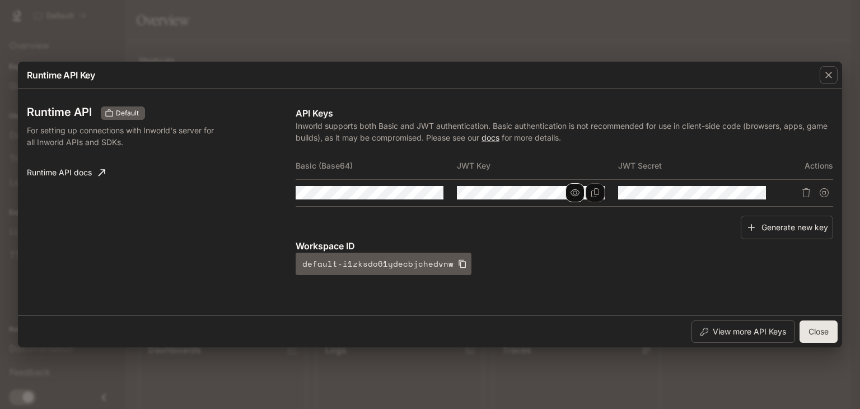 The width and height of the screenshot is (860, 409). I want to click on button: Copy Key, so click(595, 193).